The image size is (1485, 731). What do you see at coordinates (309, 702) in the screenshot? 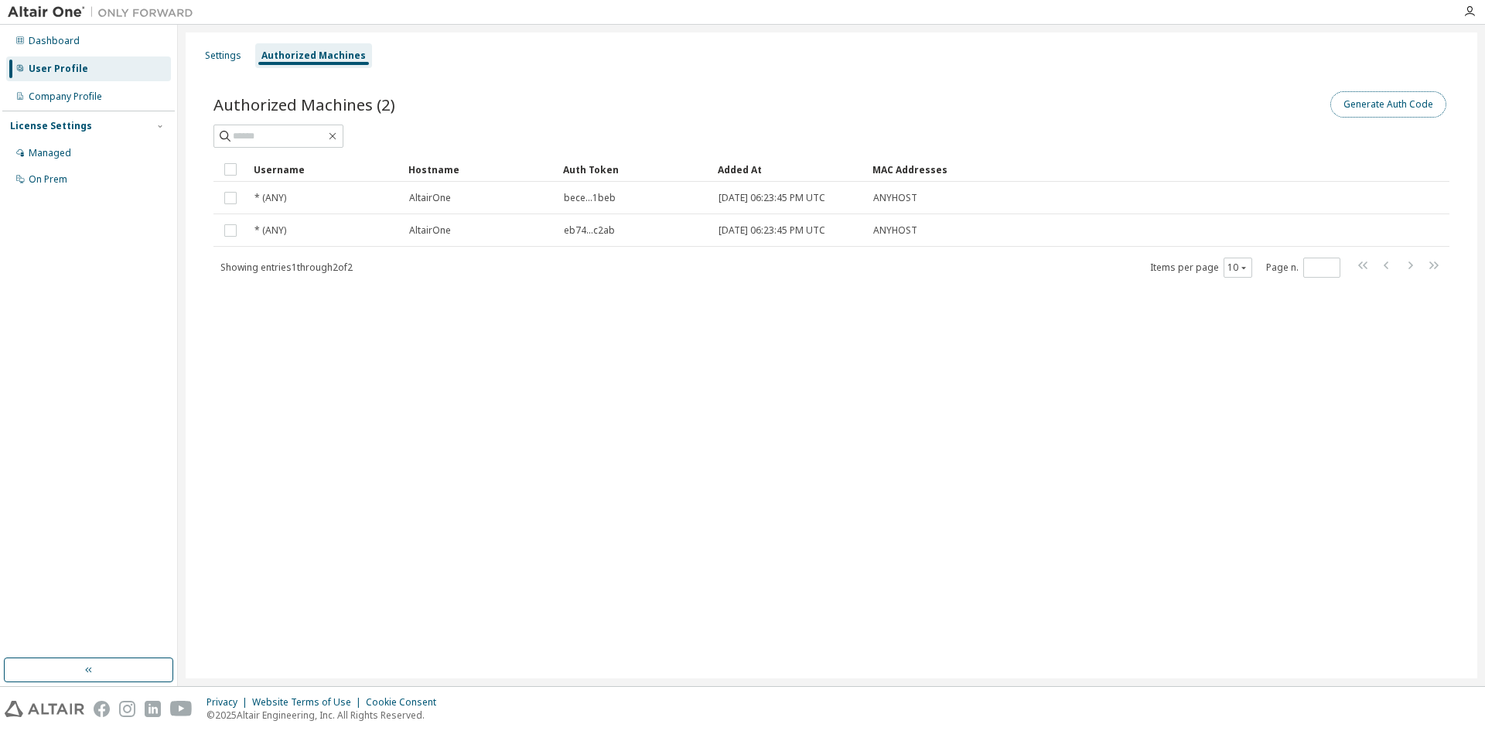
I see `div: Website Terms of Use` at bounding box center [309, 702].